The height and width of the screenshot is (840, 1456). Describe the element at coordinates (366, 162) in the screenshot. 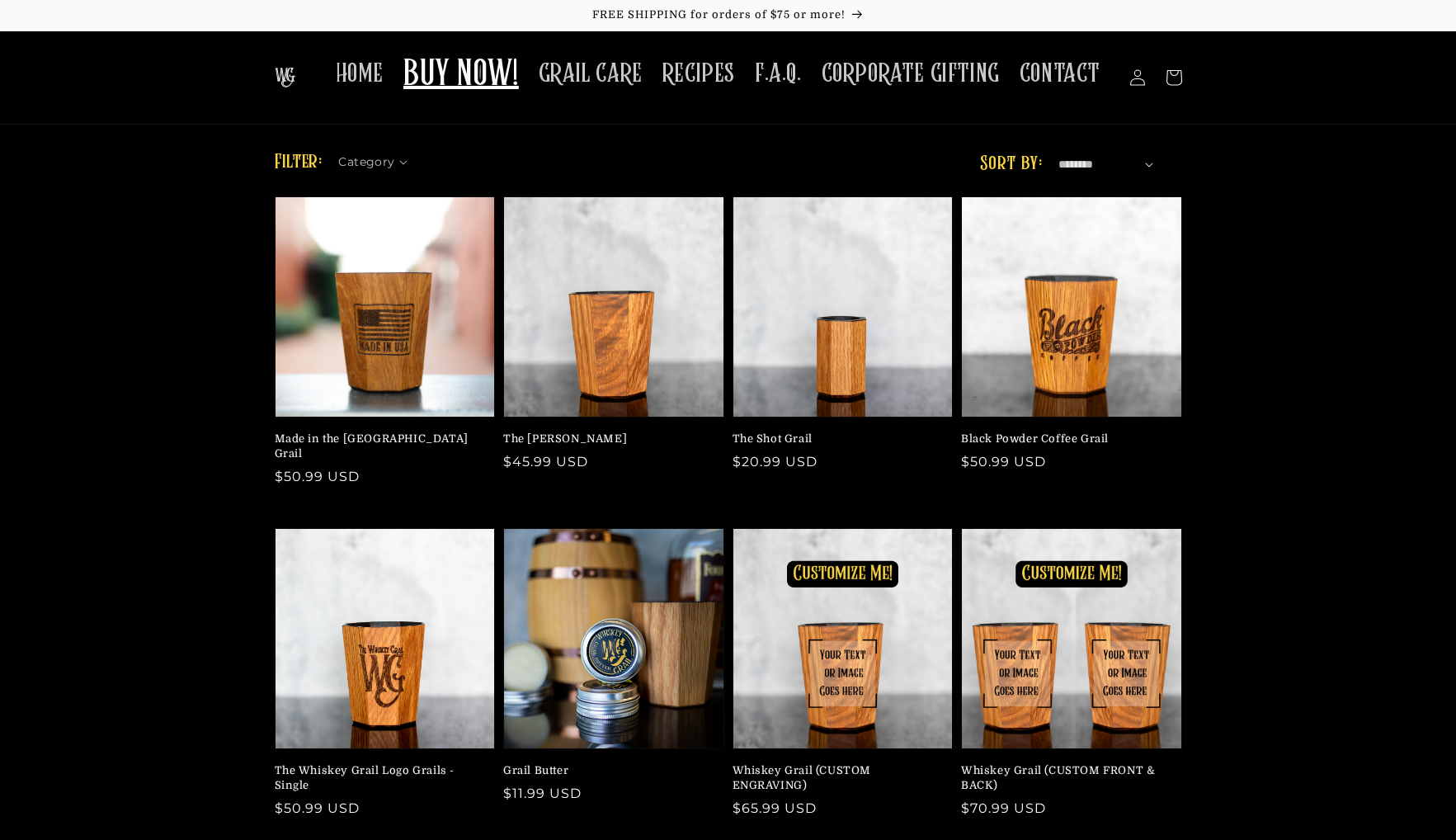

I see `span: Category` at that location.